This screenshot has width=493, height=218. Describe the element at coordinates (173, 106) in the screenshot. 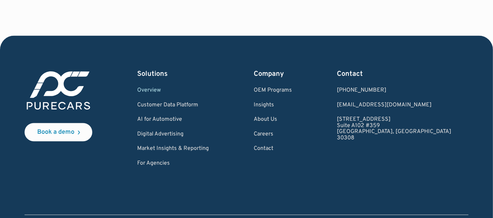

I see `a: Customer Data Platform` at that location.